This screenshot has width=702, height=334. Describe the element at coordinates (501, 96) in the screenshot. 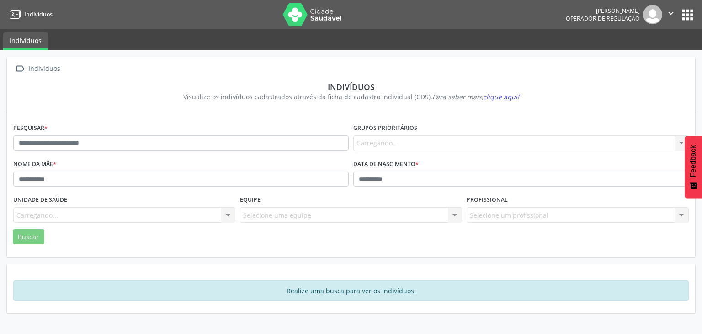

I see `span: clique aqui!` at that location.